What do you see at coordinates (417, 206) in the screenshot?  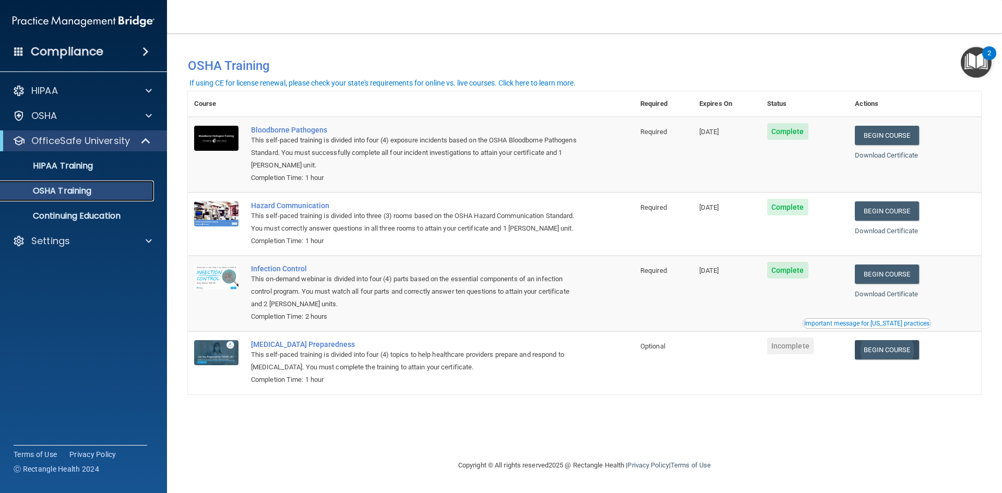 I see `a: Hazard Communication` at bounding box center [417, 206].